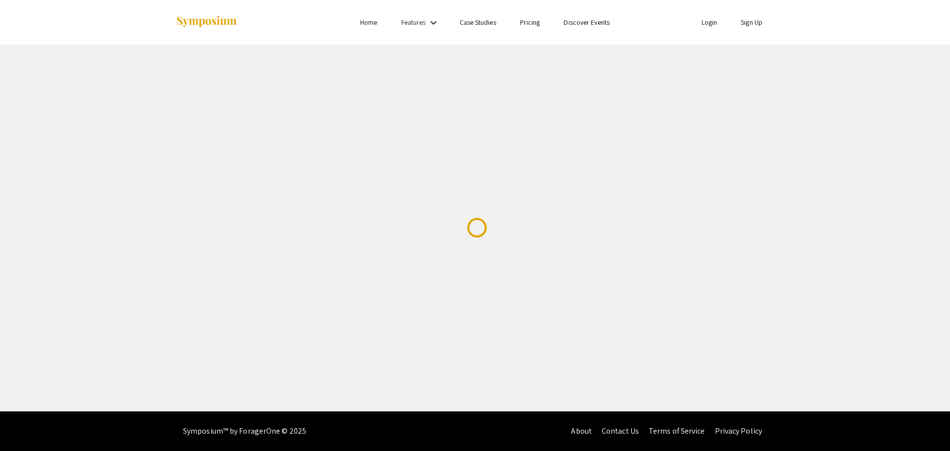 The height and width of the screenshot is (451, 950). Describe the element at coordinates (478, 22) in the screenshot. I see `a: Case Studies` at that location.